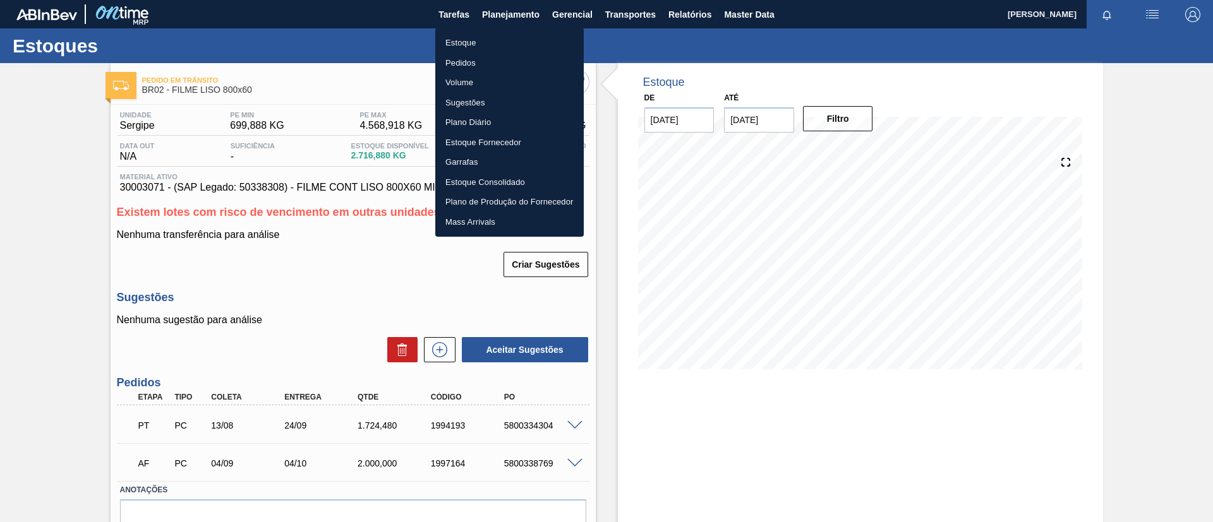 Image resolution: width=1213 pixels, height=522 pixels. What do you see at coordinates (509, 63) in the screenshot?
I see `li: Pedidos` at bounding box center [509, 63].